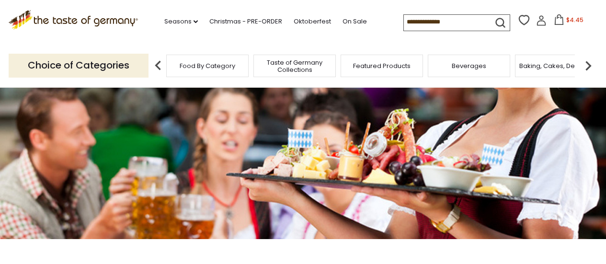 The width and height of the screenshot is (606, 264). What do you see at coordinates (557, 66) in the screenshot?
I see `span: Baking, Cakes, Desserts` at bounding box center [557, 66].